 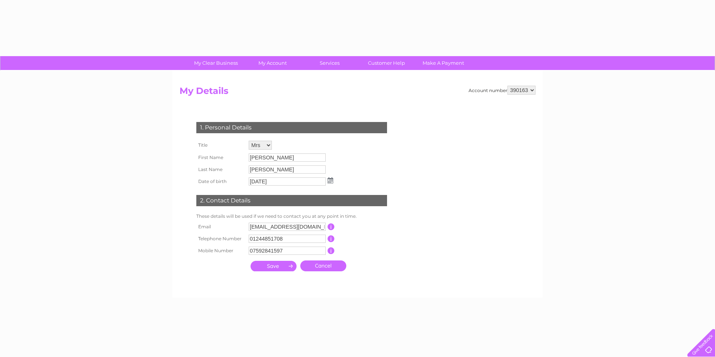 I want to click on h2: My Details, so click(x=358, y=93).